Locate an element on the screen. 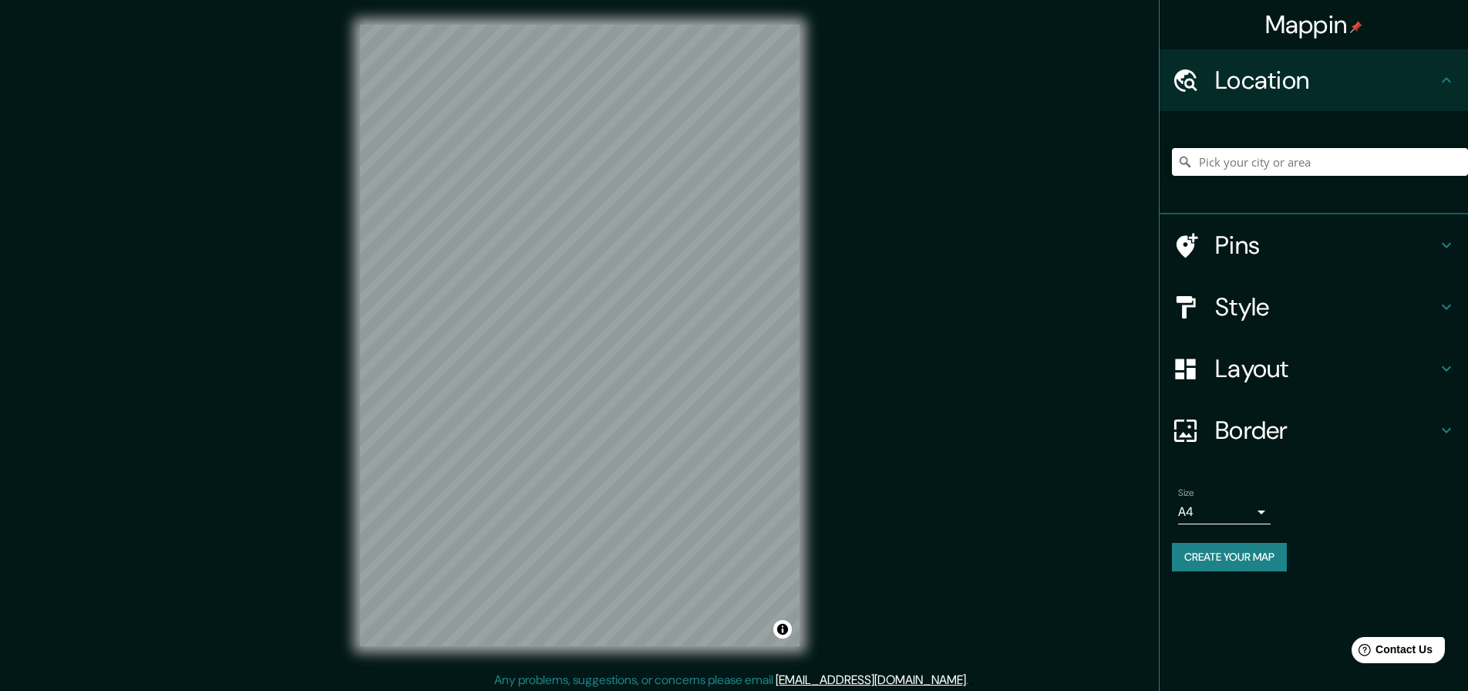  img: pin-icon.png is located at coordinates (1357, 27).